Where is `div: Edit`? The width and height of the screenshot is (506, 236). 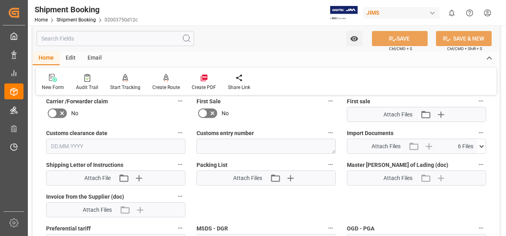
div: Edit is located at coordinates (70, 59).